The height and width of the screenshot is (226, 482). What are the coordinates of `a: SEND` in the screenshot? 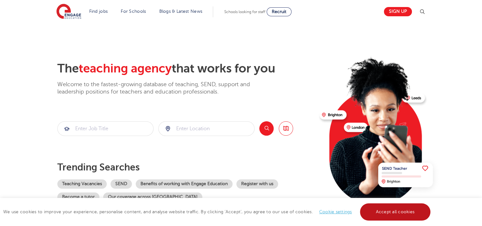 It's located at (121, 184).